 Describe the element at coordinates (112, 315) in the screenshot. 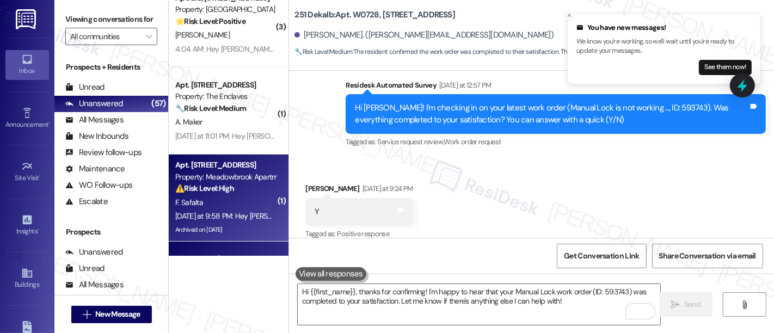

I see `button: New Message` at that location.